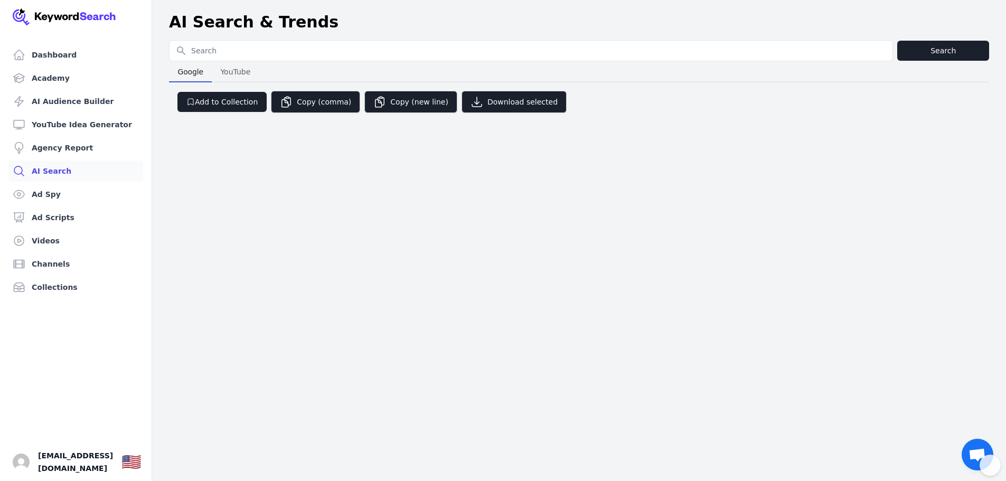  What do you see at coordinates (514, 102) in the screenshot?
I see `button: Download selected` at bounding box center [514, 102].